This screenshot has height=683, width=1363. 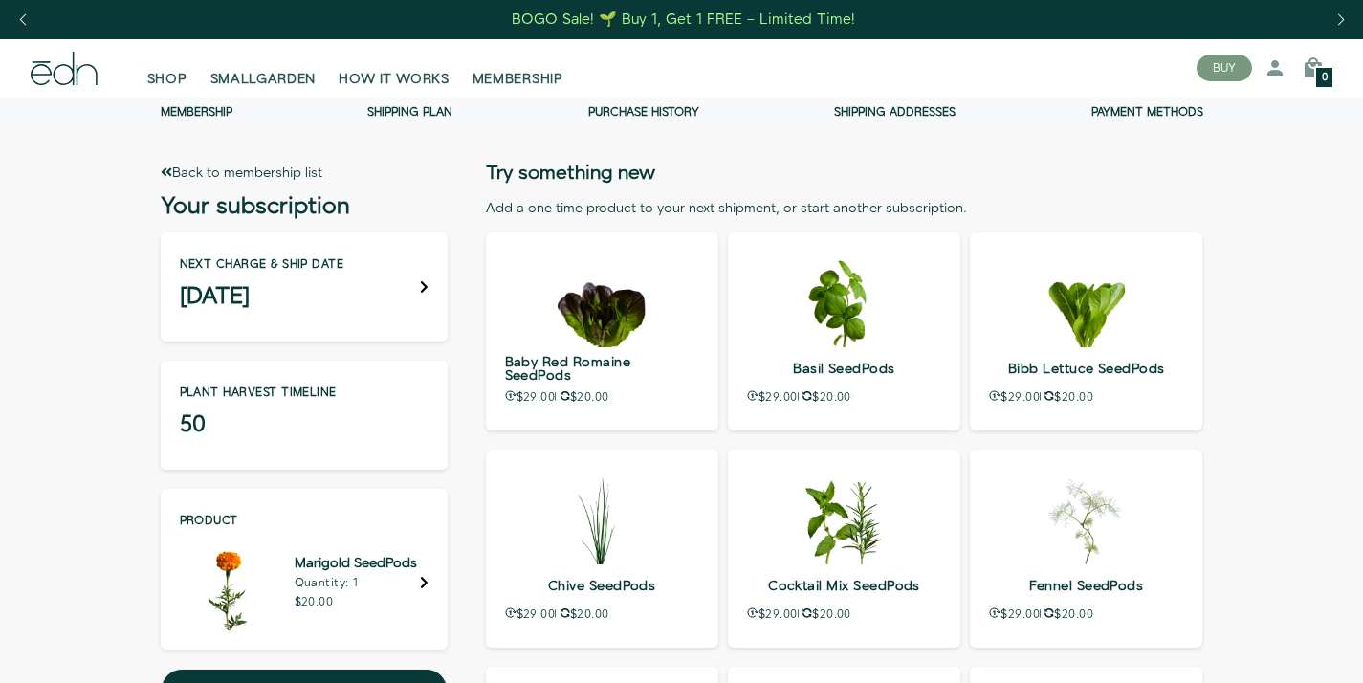 What do you see at coordinates (1325, 77) in the screenshot?
I see `span: 0` at bounding box center [1325, 77].